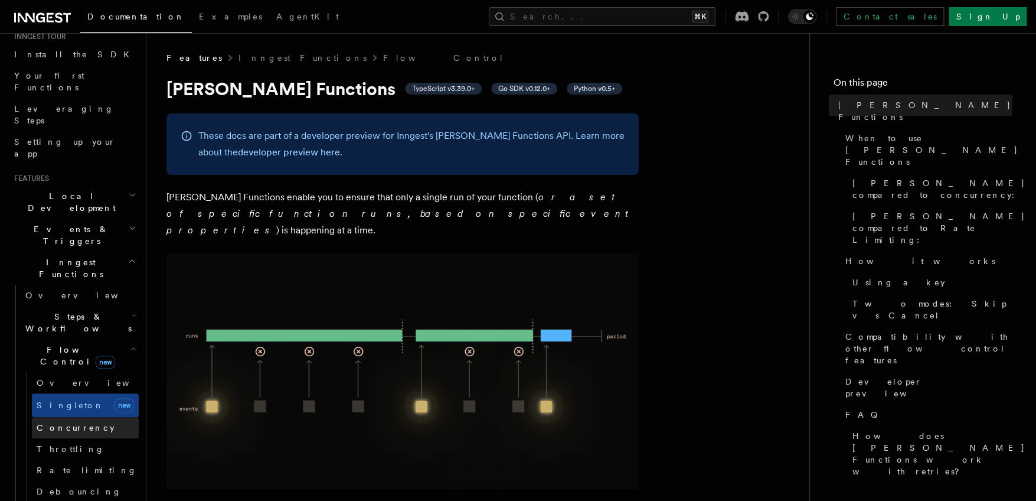  Describe the element at coordinates (75, 54) in the screenshot. I see `span: Install the SDK` at that location.